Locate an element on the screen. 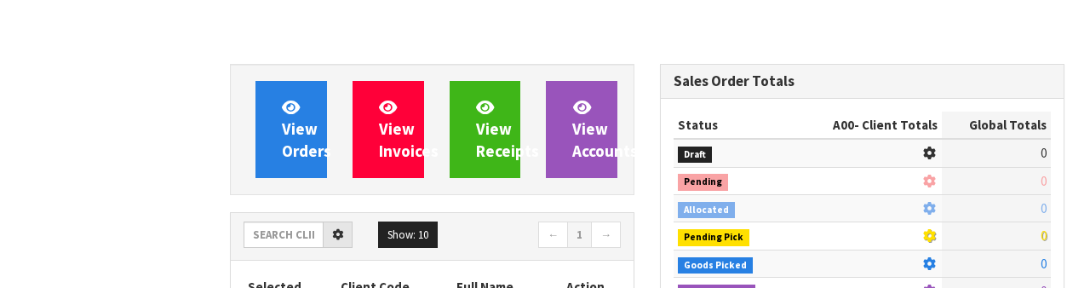 The image size is (1090, 288). span: Allocated is located at coordinates (706, 210).